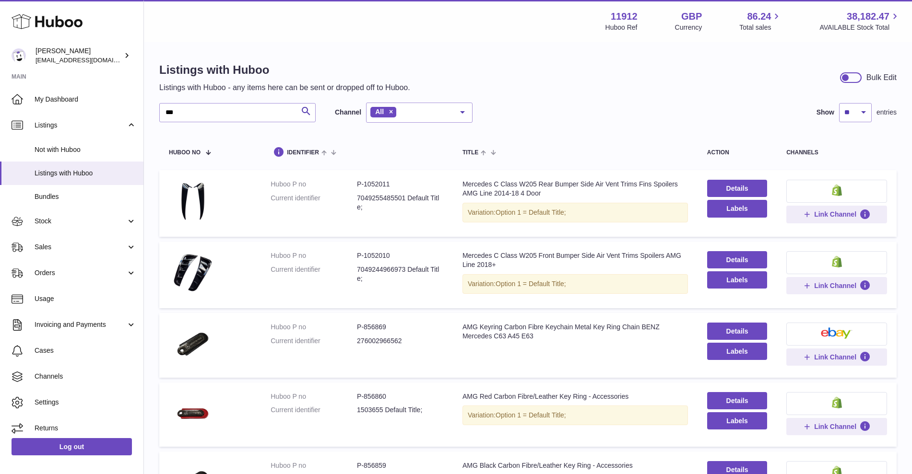 Image resolution: width=912 pixels, height=474 pixels. I want to click on img: Mercedes C Class W205 Front Bumper Side Air Vent Trims Spoilers AMG Line 2018+, so click(193, 273).